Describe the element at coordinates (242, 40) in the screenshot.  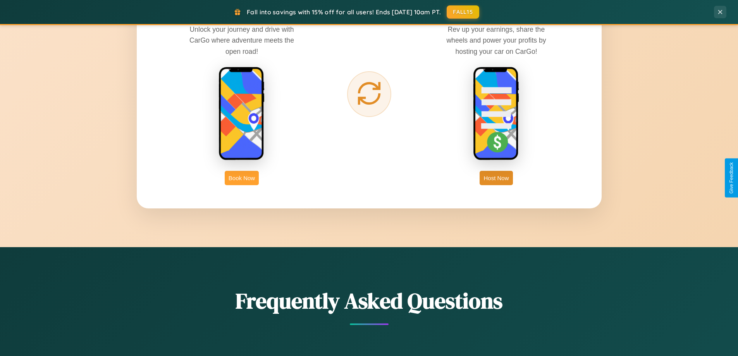
I see `p: Unlock your journey and drive with CarGo where adventure meets the open road!` at that location.